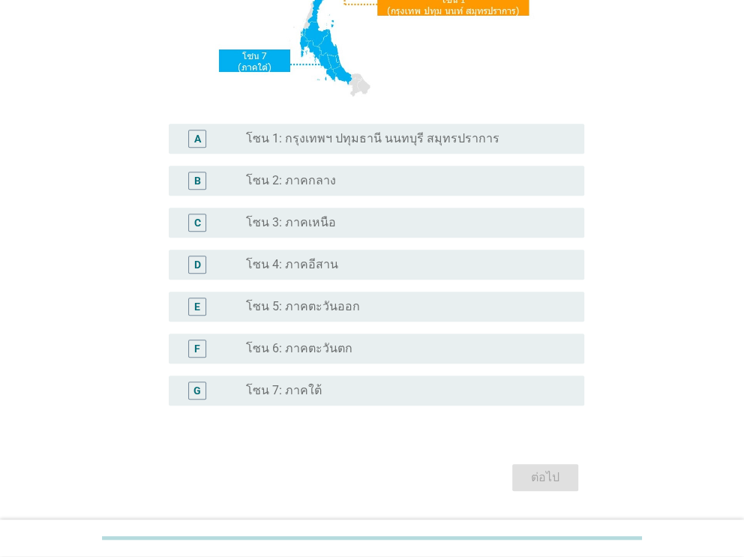  I want to click on div: F, so click(197, 348).